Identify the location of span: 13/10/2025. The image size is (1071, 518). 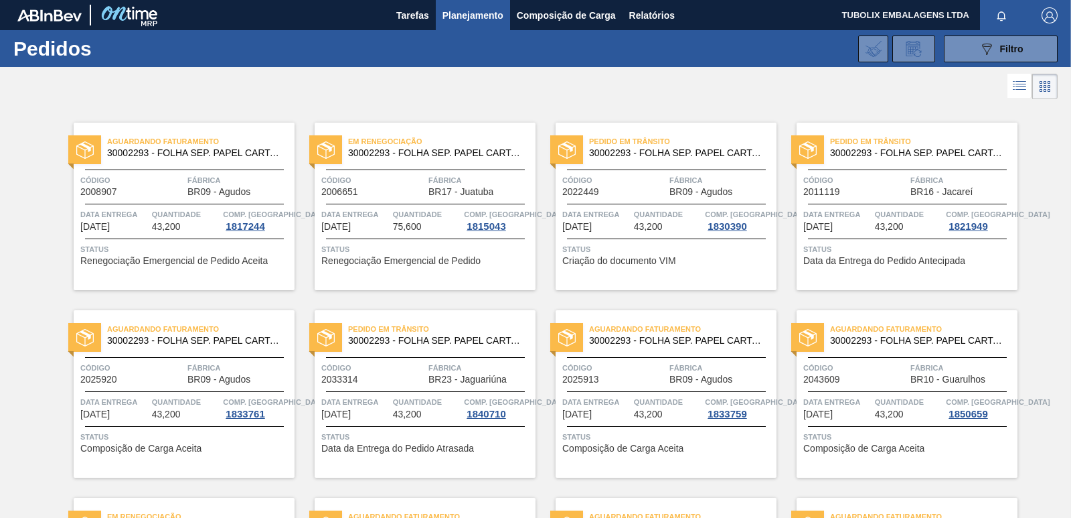
(95, 414).